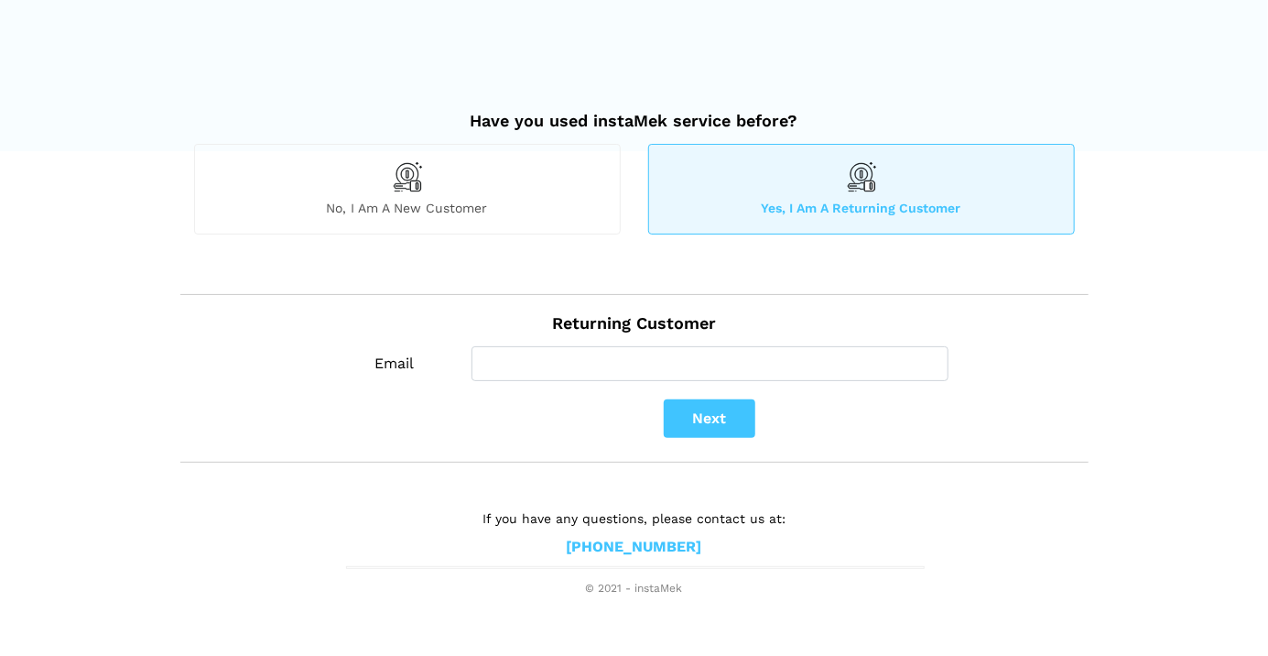  What do you see at coordinates (635, 589) in the screenshot?
I see `span: © 2021 - instaMek` at bounding box center [635, 589].